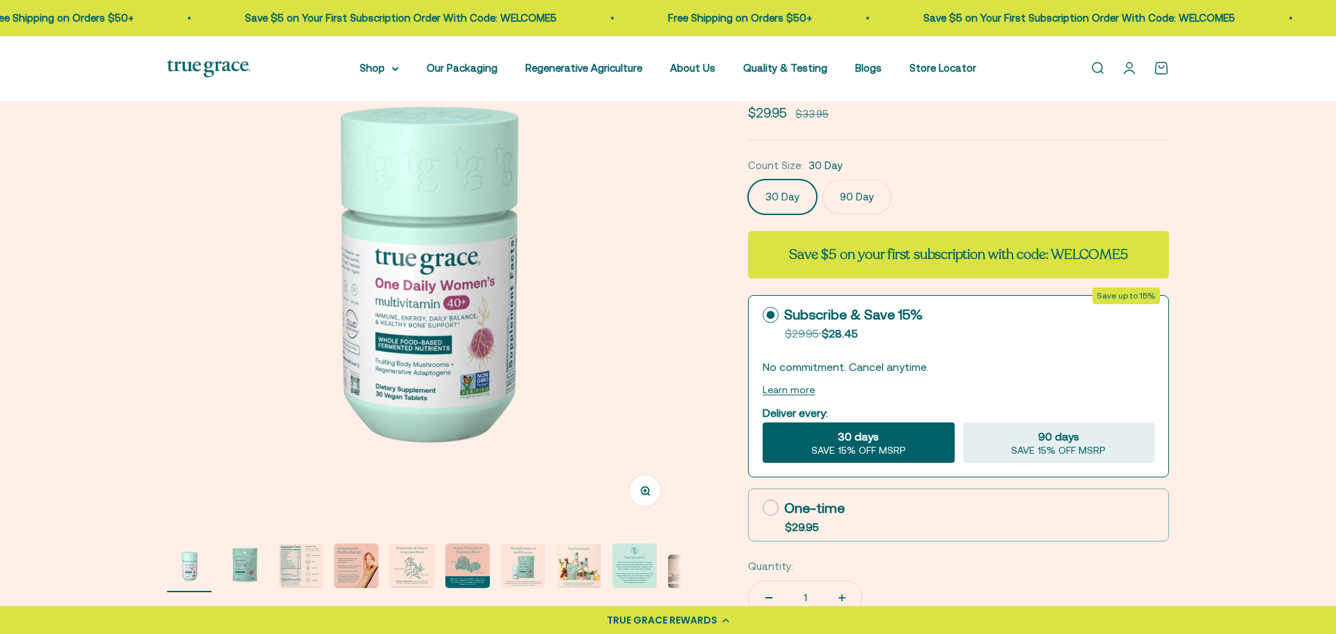 This screenshot has height=634, width=1336. I want to click on button: Go to item 1, so click(189, 568).